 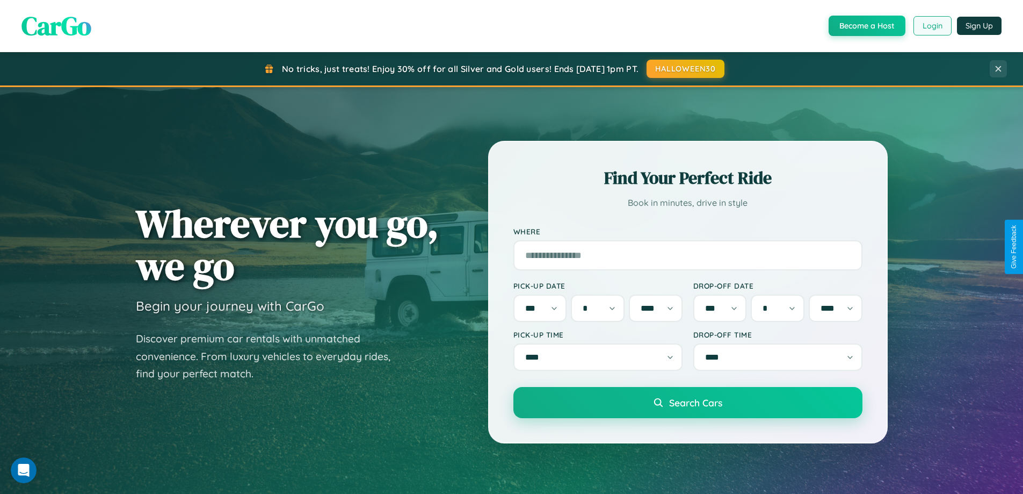 What do you see at coordinates (688, 402) in the screenshot?
I see `button: Search Cars` at bounding box center [688, 402].